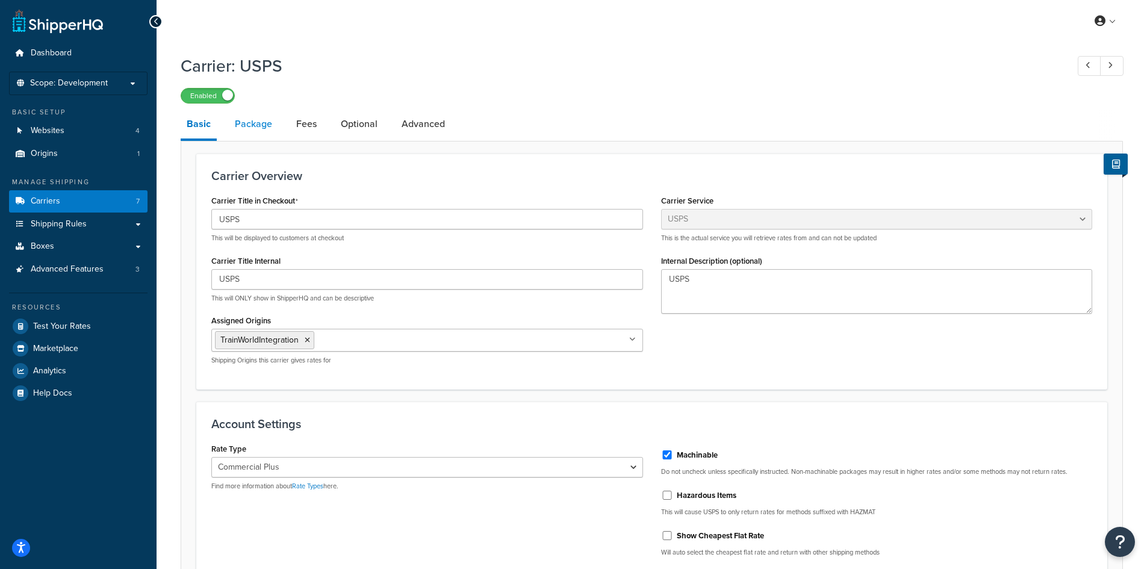 The height and width of the screenshot is (569, 1147). Describe the element at coordinates (78, 326) in the screenshot. I see `a: Test Your Rates` at that location.